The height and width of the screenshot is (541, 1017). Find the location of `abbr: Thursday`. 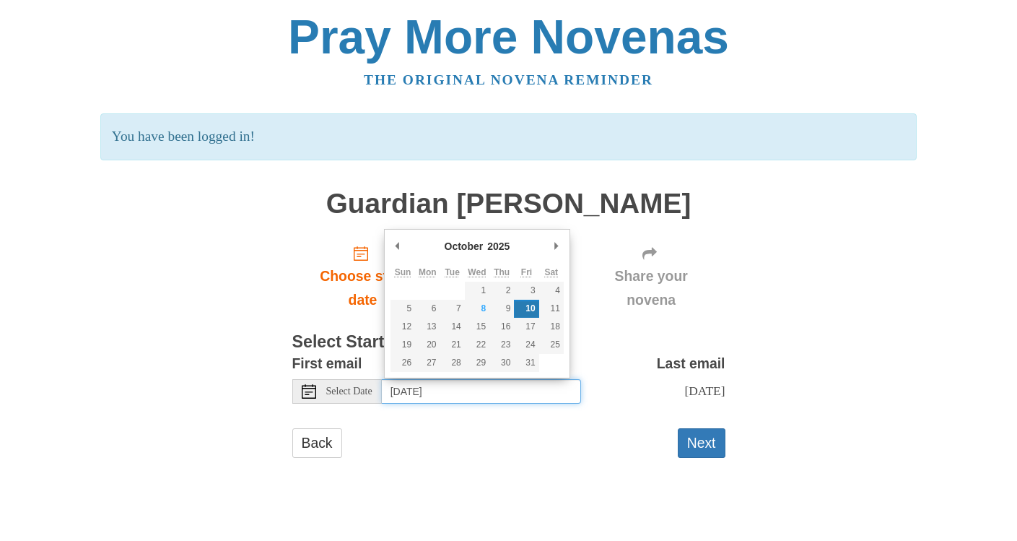

abbr: Thursday is located at coordinates (502, 272).